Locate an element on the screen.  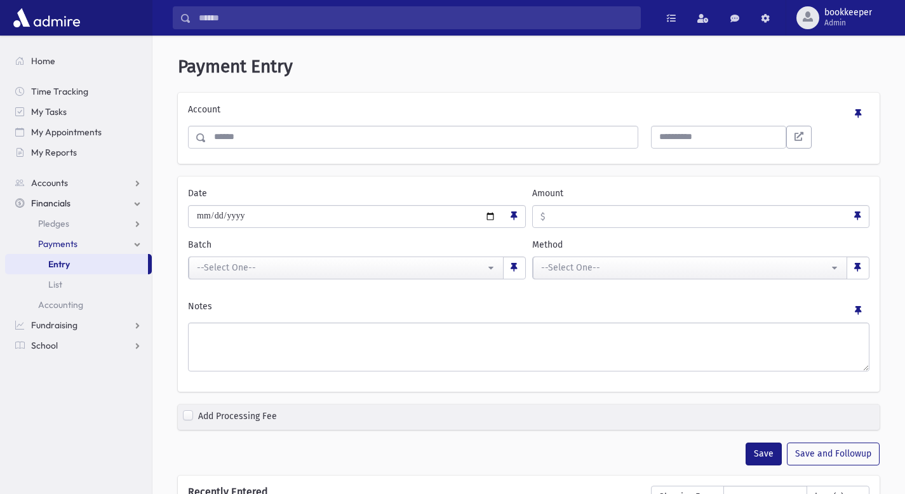
span: Fundraising is located at coordinates (54, 325).